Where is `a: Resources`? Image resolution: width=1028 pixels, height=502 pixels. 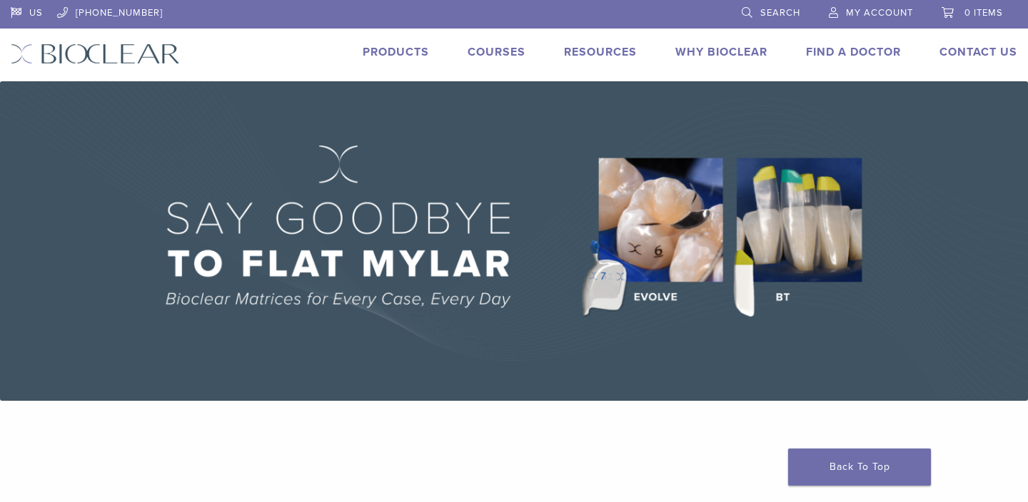
a: Resources is located at coordinates (600, 52).